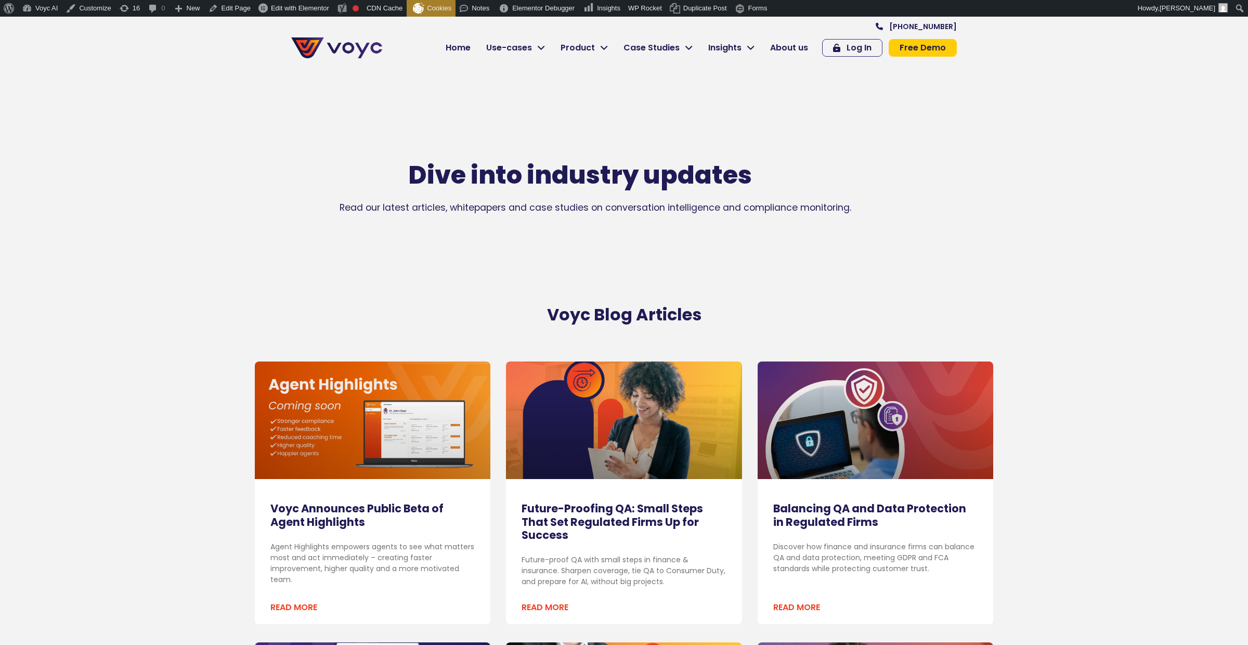  I want to click on a: Product, so click(584, 48).